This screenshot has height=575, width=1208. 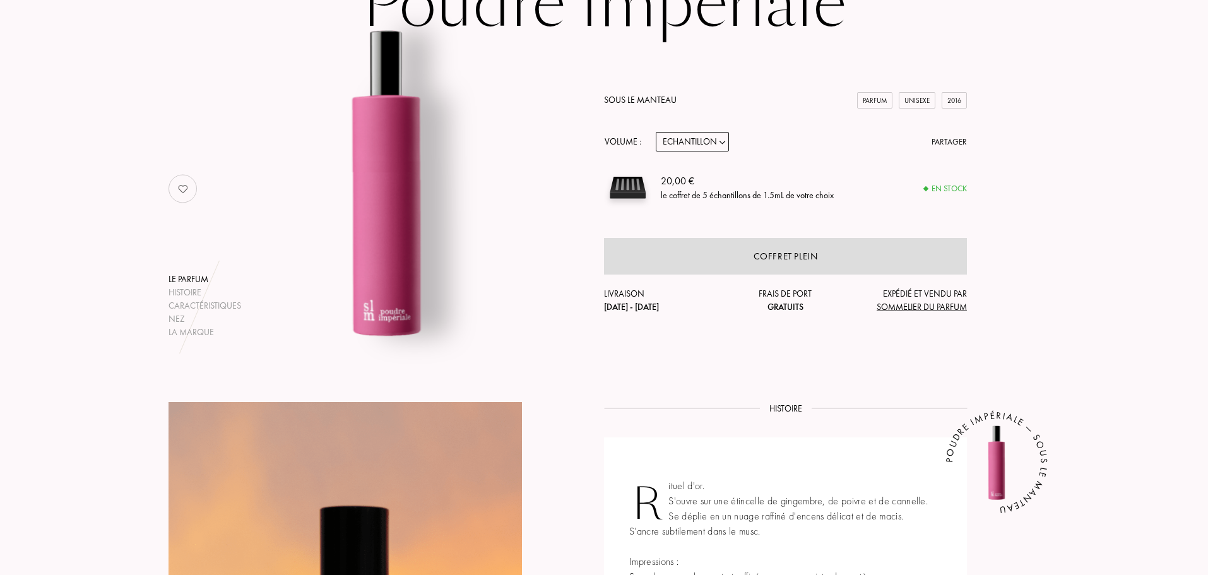 What do you see at coordinates (875, 100) in the screenshot?
I see `div: Parfum` at bounding box center [875, 100].